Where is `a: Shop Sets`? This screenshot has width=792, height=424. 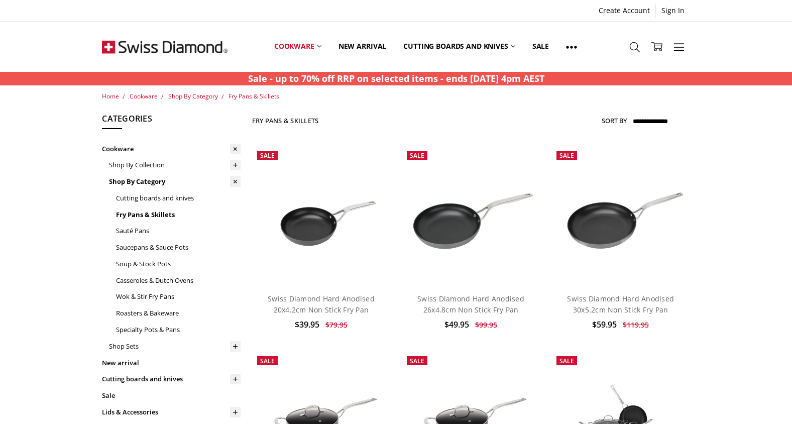
a: Shop Sets is located at coordinates (175, 346).